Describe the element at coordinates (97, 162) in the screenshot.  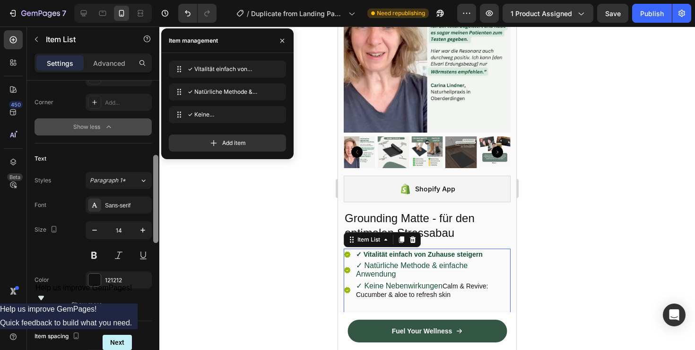
I see `div: Shopify App` at that location.